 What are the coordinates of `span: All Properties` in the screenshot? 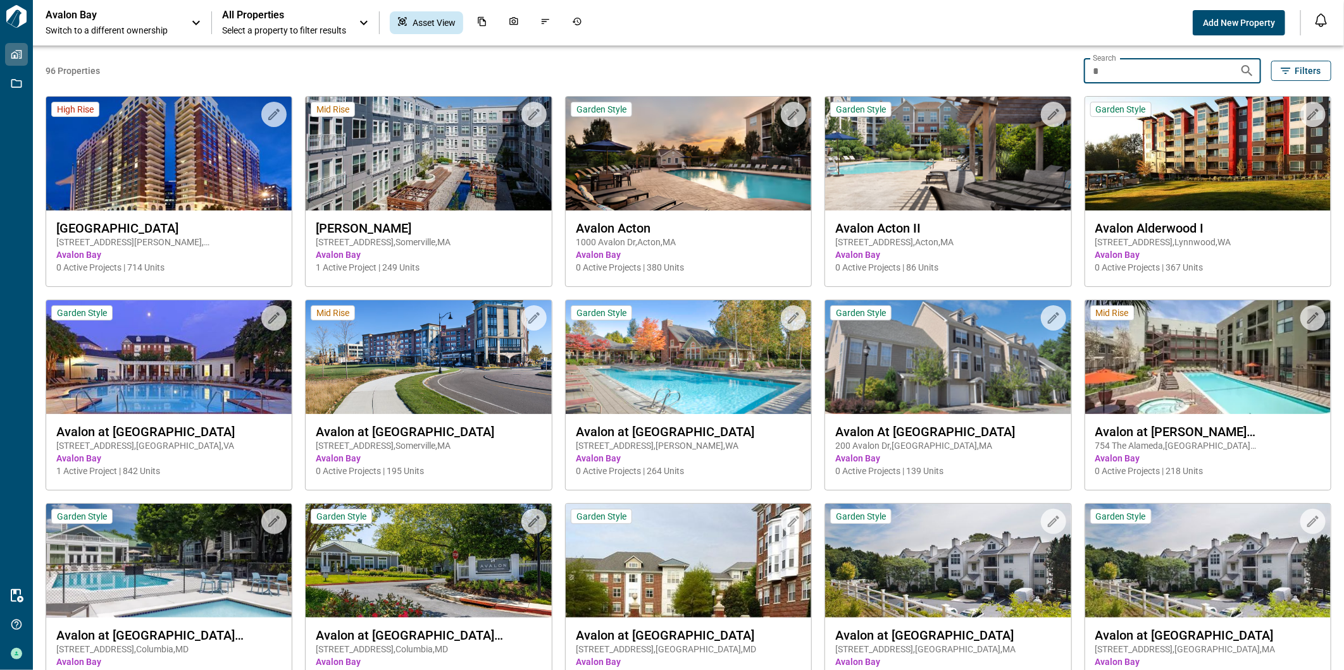 It's located at (284, 15).